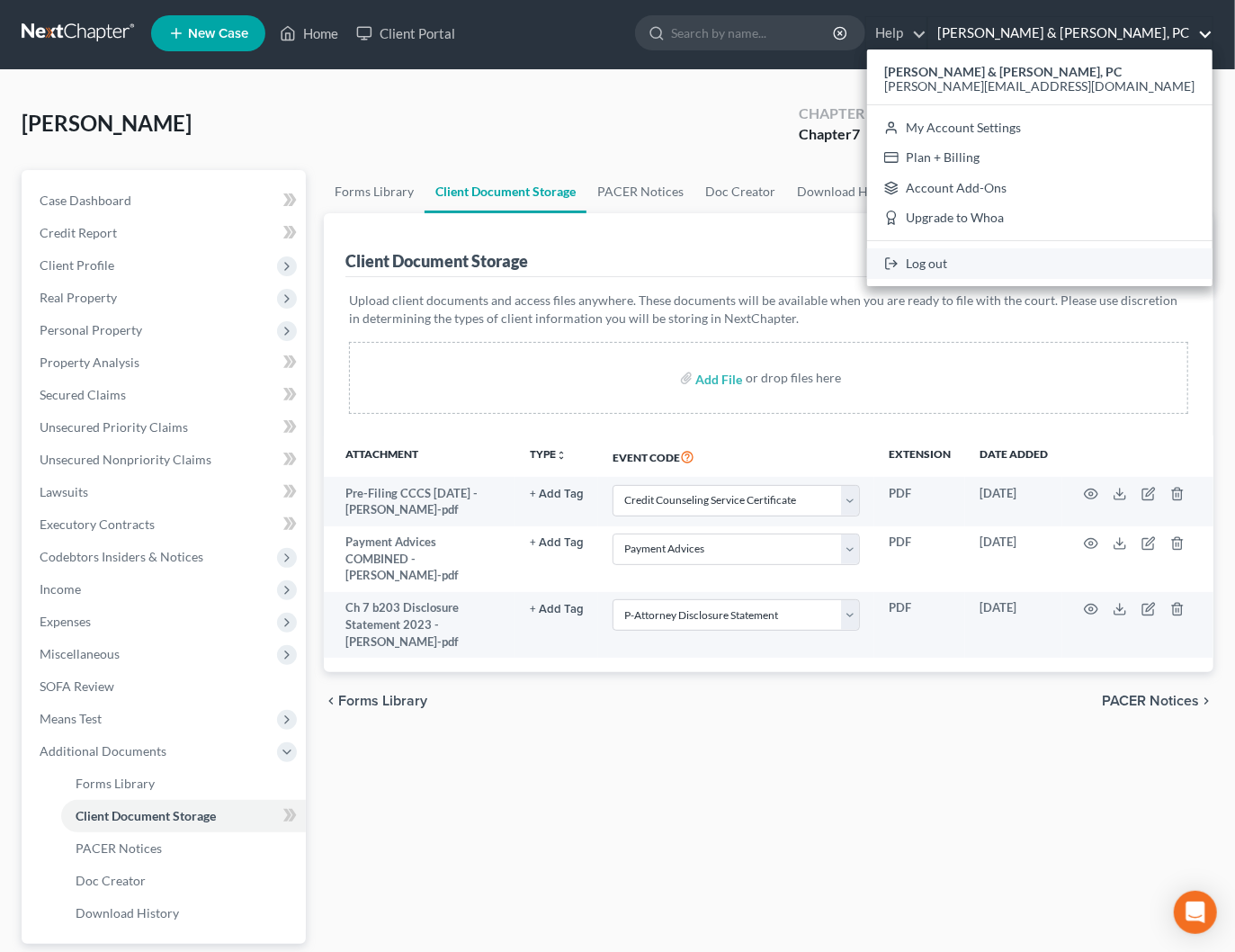 Image resolution: width=1235 pixels, height=952 pixels. Describe the element at coordinates (77, 686) in the screenshot. I see `span: SOFA Review` at that location.